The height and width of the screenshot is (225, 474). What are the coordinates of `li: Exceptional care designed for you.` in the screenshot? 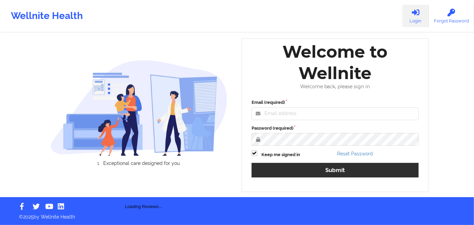 It's located at (142, 163).